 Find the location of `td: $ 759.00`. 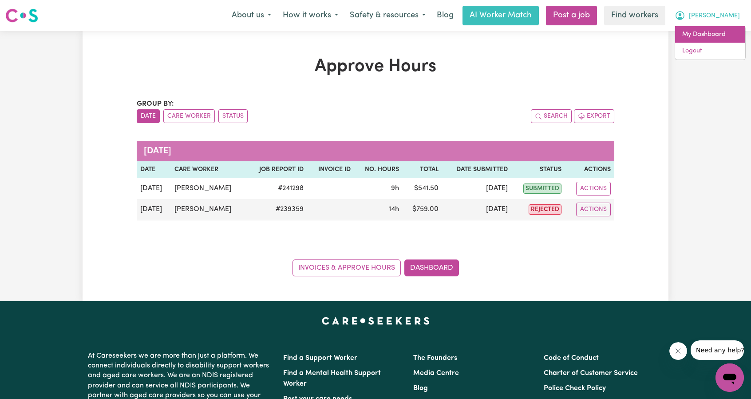

td: $ 759.00 is located at coordinates (422, 210).